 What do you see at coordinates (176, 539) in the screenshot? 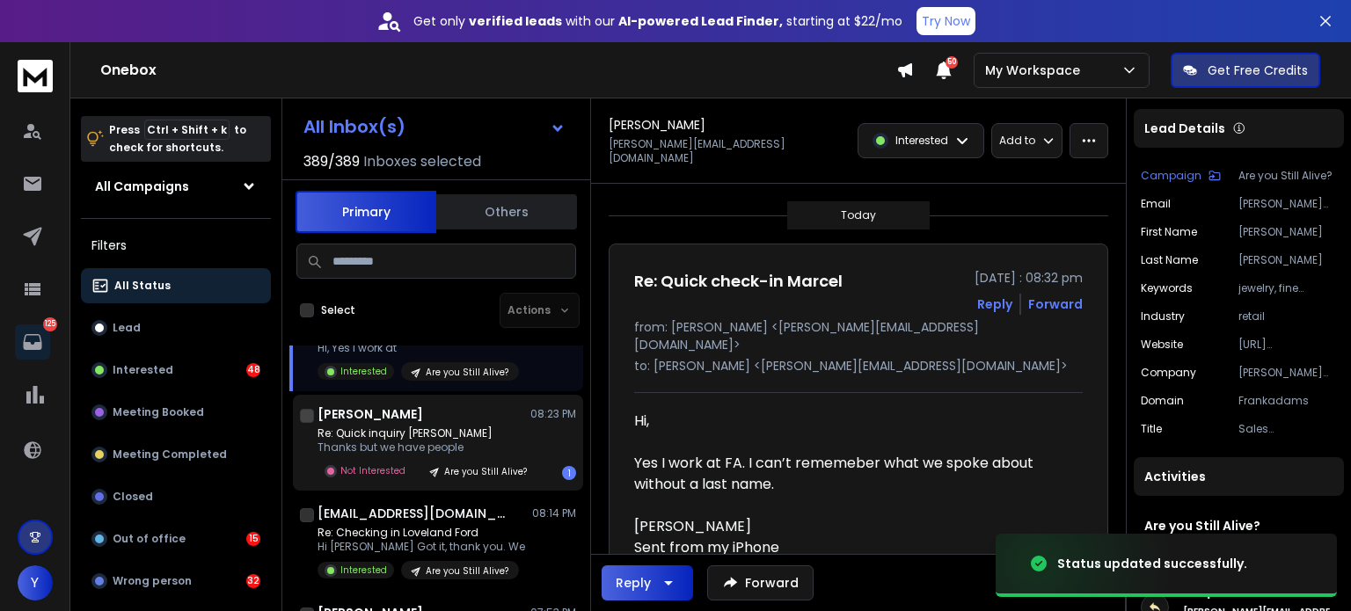
I see `button: Out of office15` at bounding box center [176, 539].